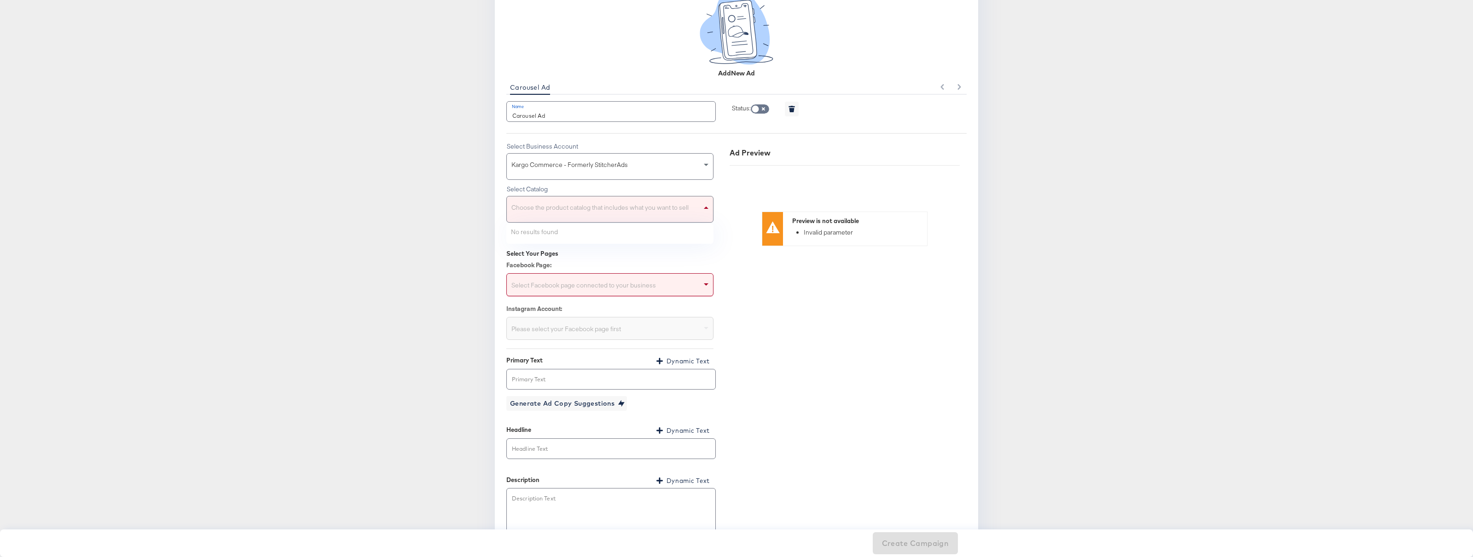 Image resolution: width=1473 pixels, height=557 pixels. What do you see at coordinates (530, 87) in the screenshot?
I see `span: Carousel Ad` at bounding box center [530, 87].